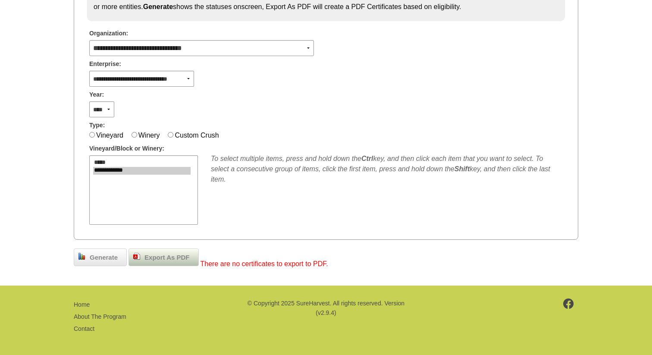  Describe the element at coordinates (326, 308) in the screenshot. I see `p: © Copyright 2025 SureHarvest. All rights reserved. Version (v2.9.4)` at that location.